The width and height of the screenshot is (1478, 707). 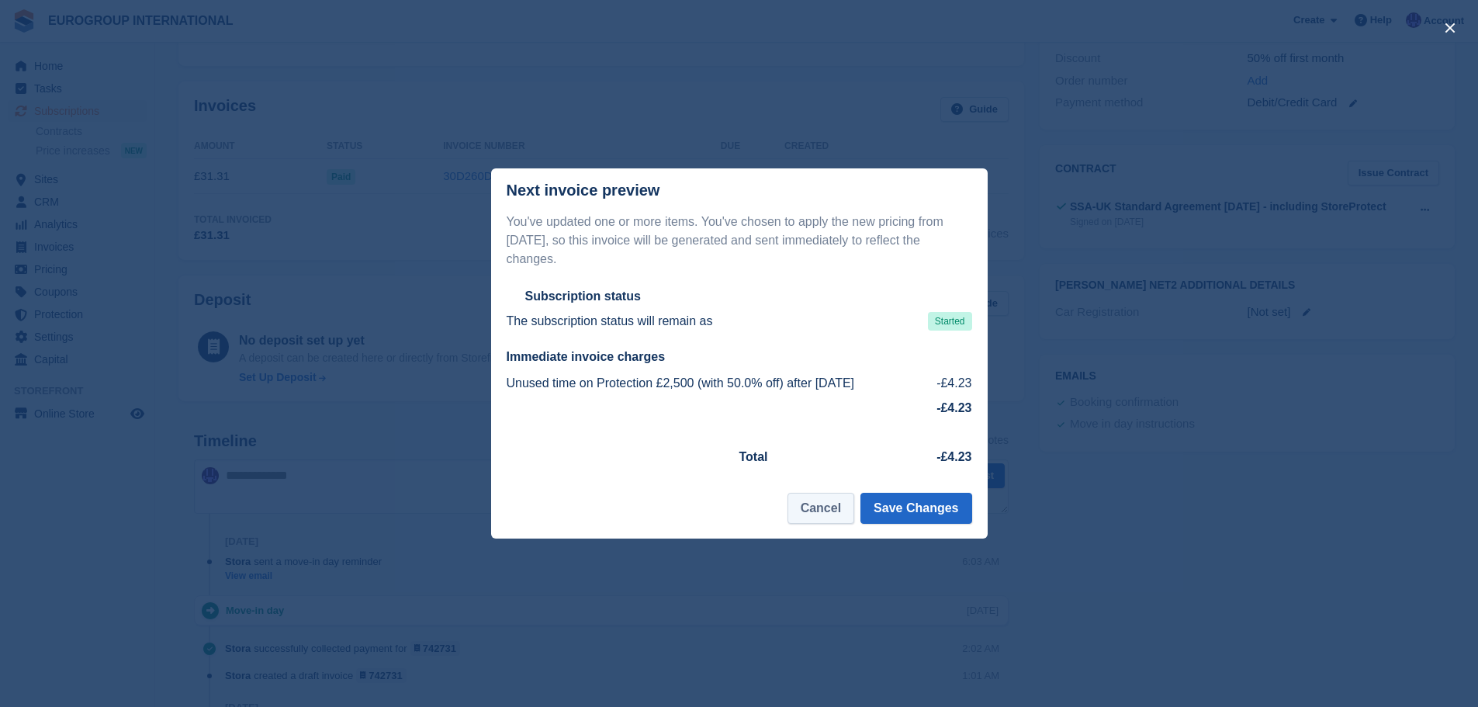 I want to click on p: The subscription status will remain as, so click(x=610, y=321).